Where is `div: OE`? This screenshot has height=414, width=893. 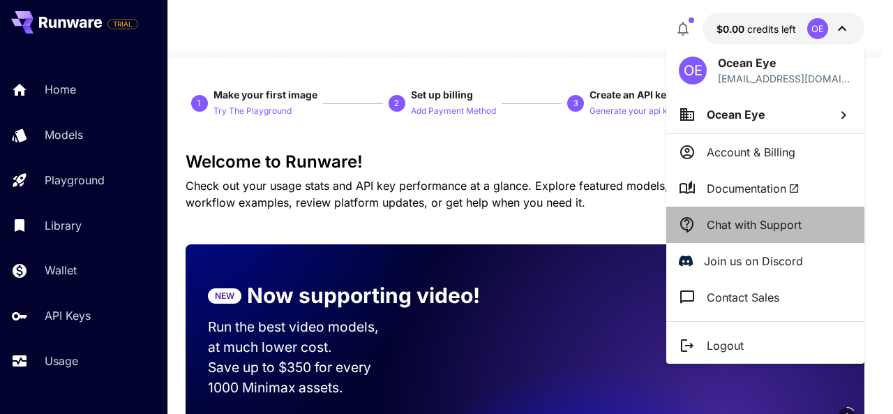 div: OE is located at coordinates (693, 70).